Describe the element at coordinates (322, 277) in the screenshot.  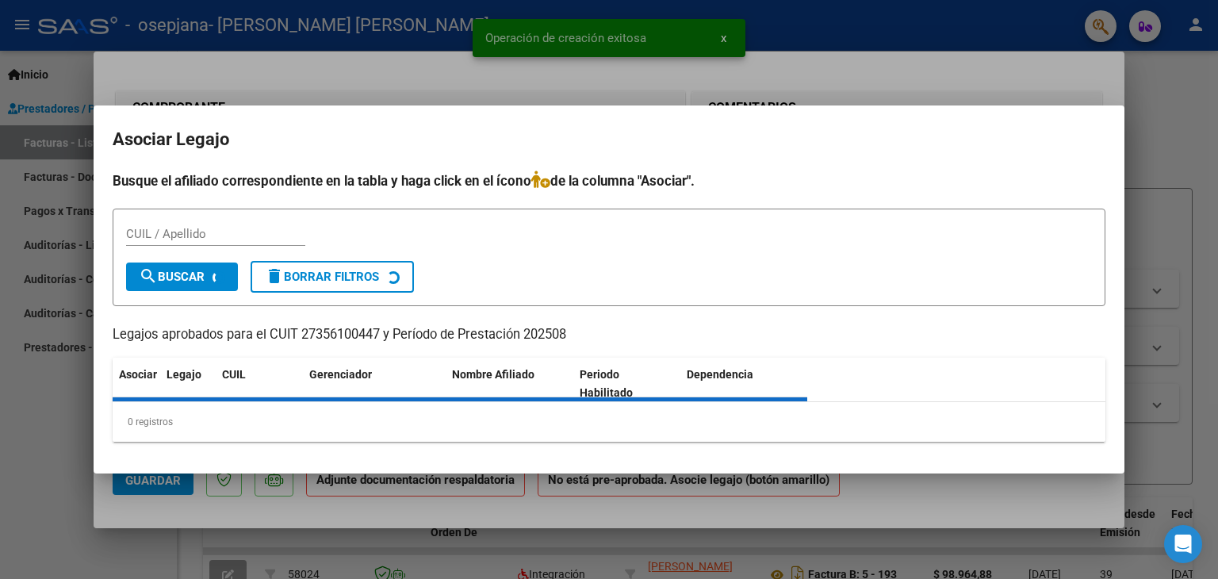
I see `span: Borrar Filtros` at that location.